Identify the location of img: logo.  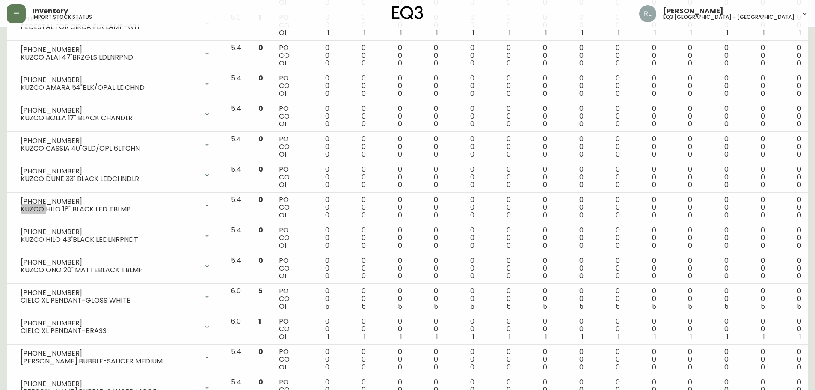
(408, 13).